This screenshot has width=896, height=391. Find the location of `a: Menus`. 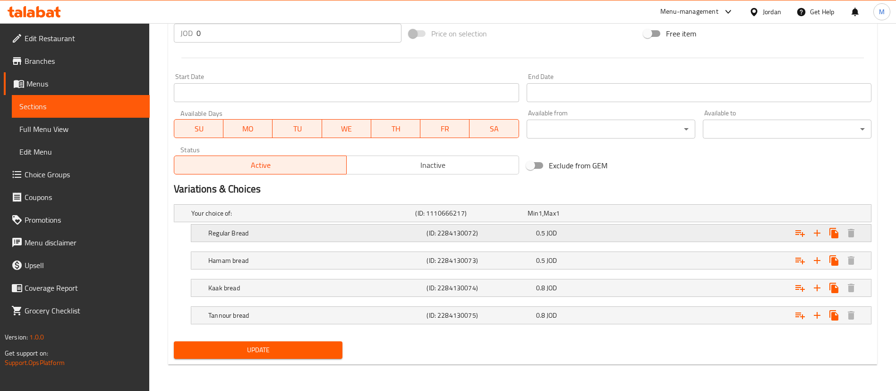

a: Menus is located at coordinates (77, 84).